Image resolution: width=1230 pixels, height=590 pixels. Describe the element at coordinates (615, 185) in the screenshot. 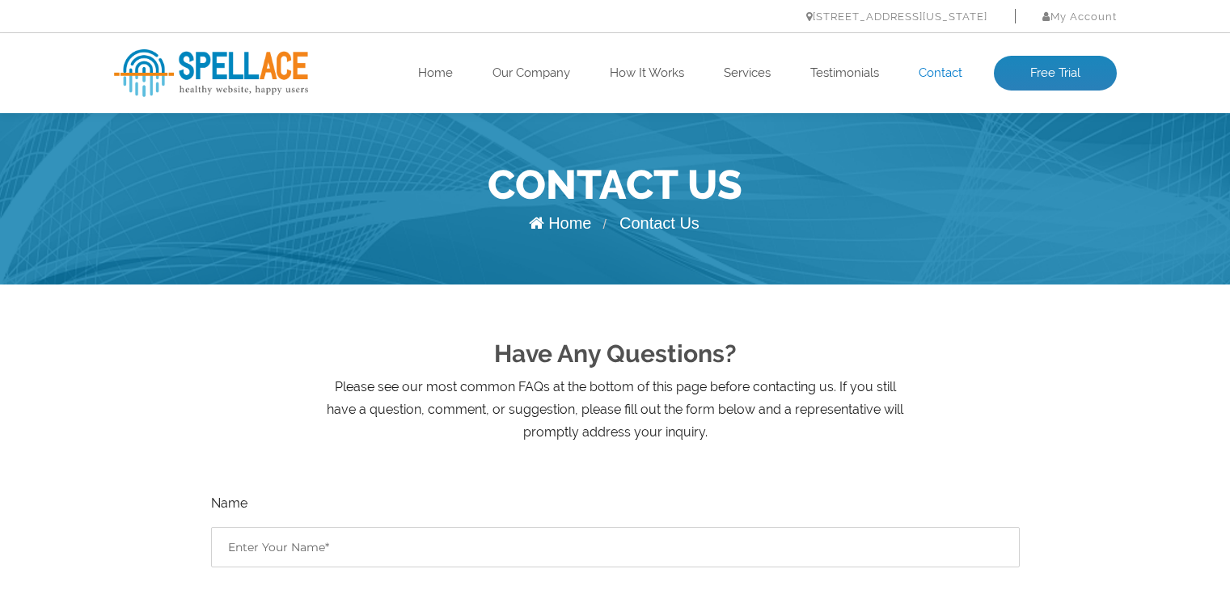

I see `h1: Contact Us` at that location.